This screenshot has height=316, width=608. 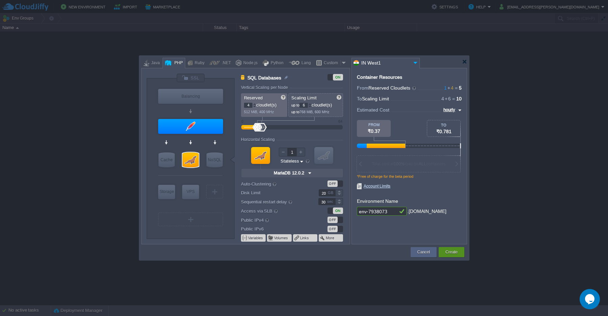 What do you see at coordinates (331, 63) in the screenshot?
I see `div: Custom` at bounding box center [331, 63].